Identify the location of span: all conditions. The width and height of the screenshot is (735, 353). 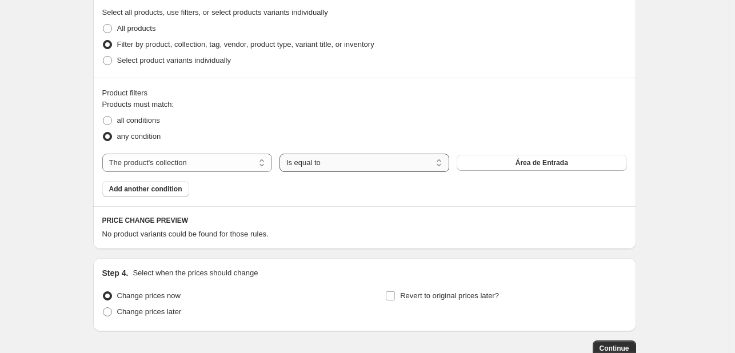
(138, 120).